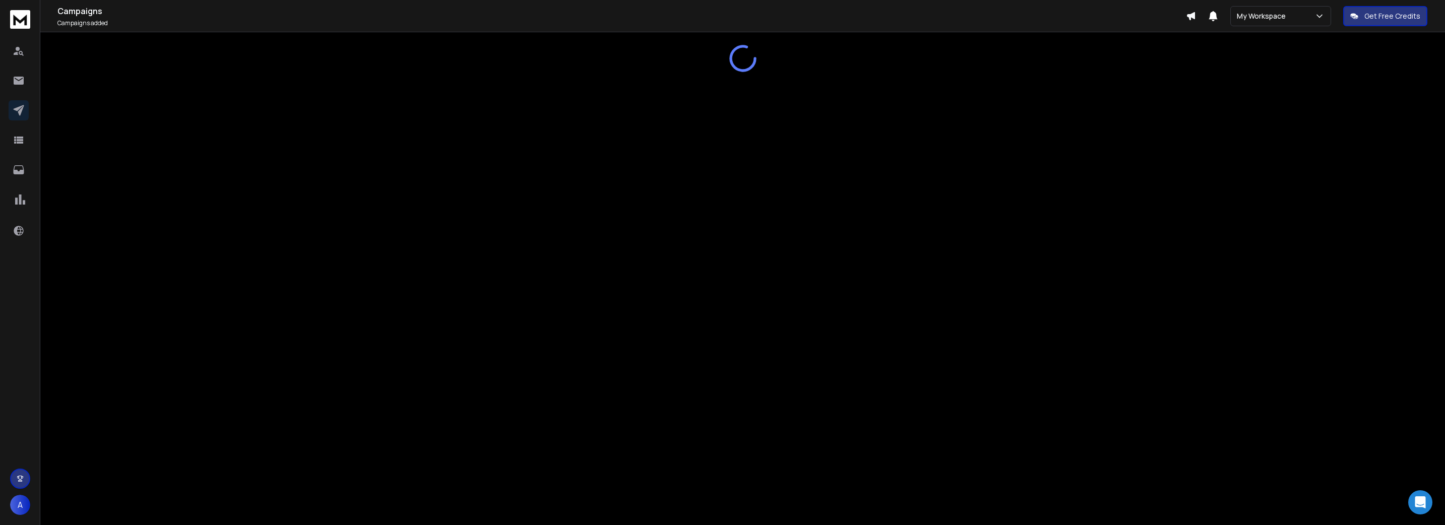  I want to click on span: A, so click(20, 505).